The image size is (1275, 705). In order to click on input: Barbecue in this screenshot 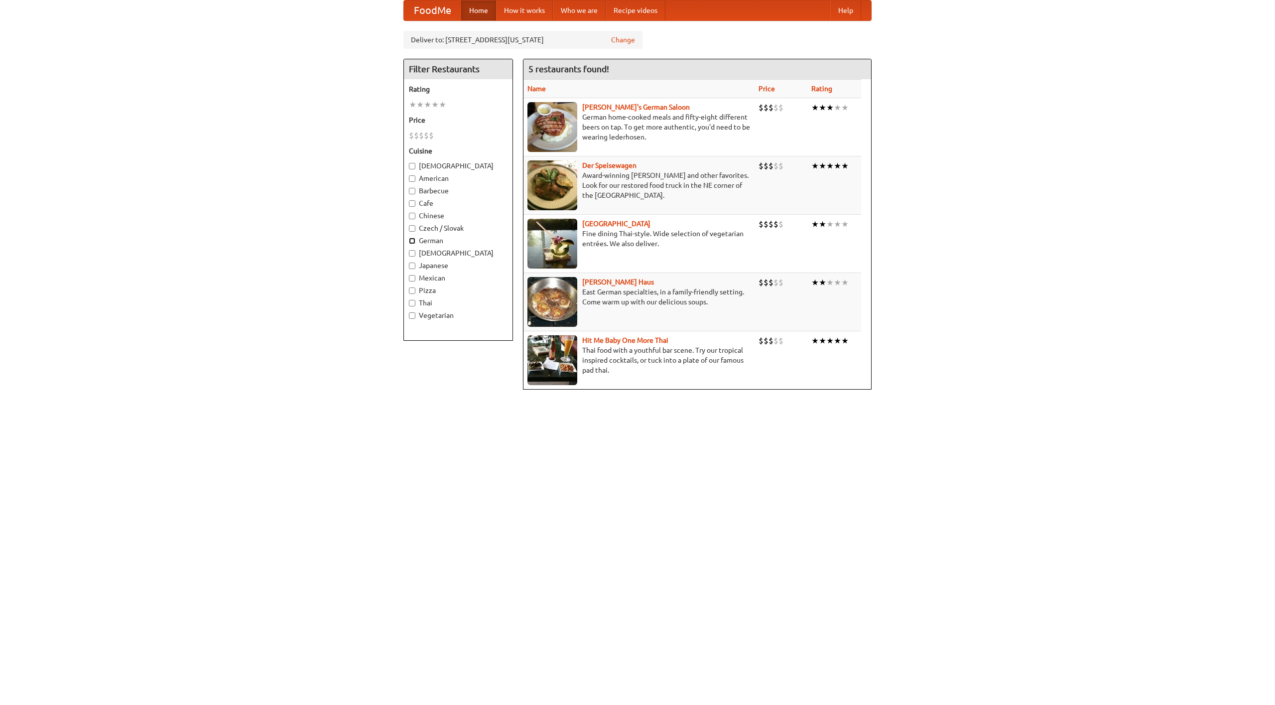, I will do `click(412, 191)`.